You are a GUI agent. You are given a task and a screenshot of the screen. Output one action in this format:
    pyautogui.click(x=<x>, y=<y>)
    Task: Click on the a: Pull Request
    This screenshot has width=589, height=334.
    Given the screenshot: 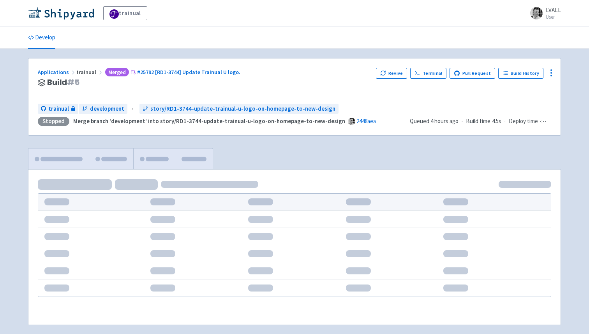 What is the action you would take?
    pyautogui.click(x=472, y=73)
    